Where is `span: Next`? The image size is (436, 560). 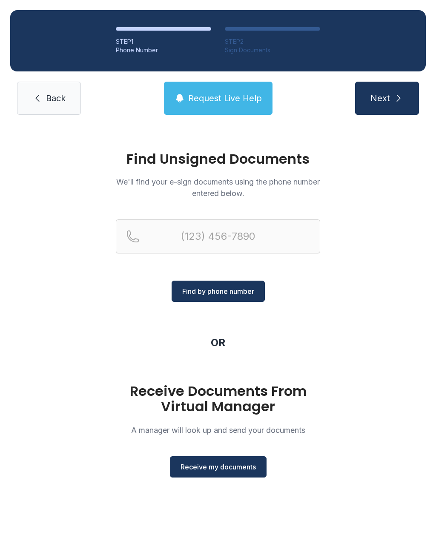
span: Next is located at coordinates (380, 98).